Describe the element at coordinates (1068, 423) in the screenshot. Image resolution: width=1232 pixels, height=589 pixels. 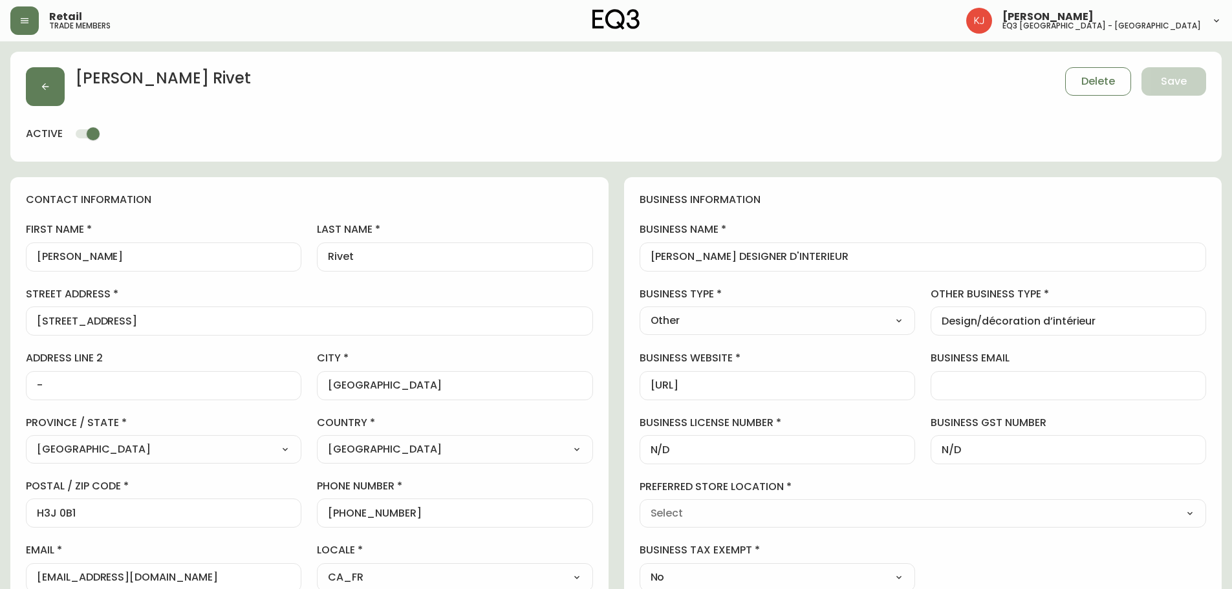
I see `label: business gst number` at that location.